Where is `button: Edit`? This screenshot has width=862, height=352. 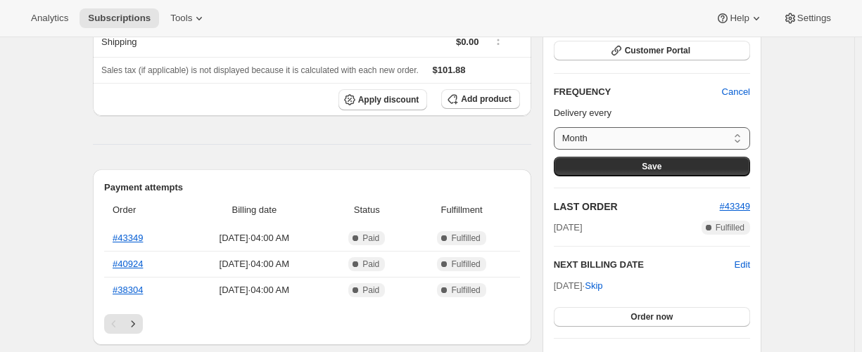
button: Edit is located at coordinates (742, 265).